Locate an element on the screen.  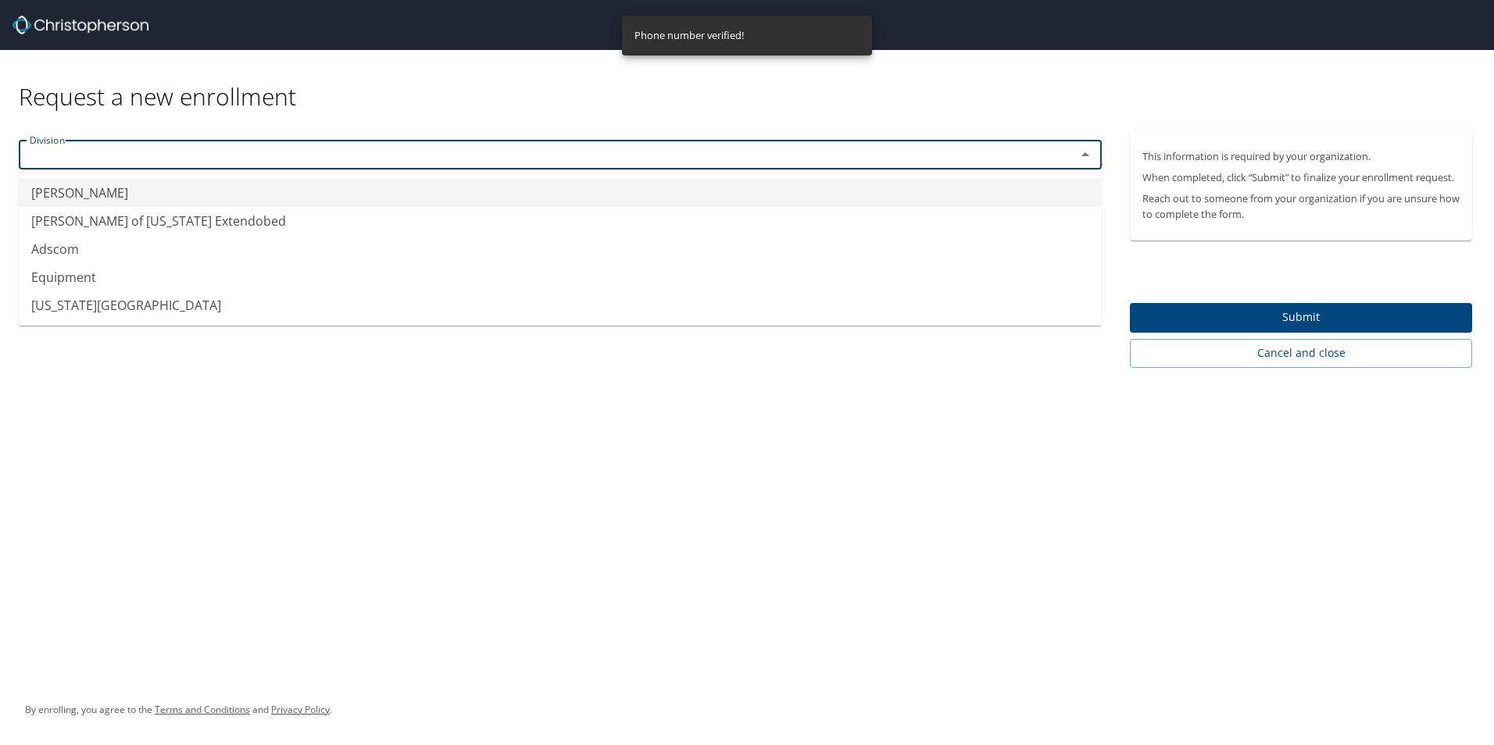
span: Cancel and close is located at coordinates (1301, 353).